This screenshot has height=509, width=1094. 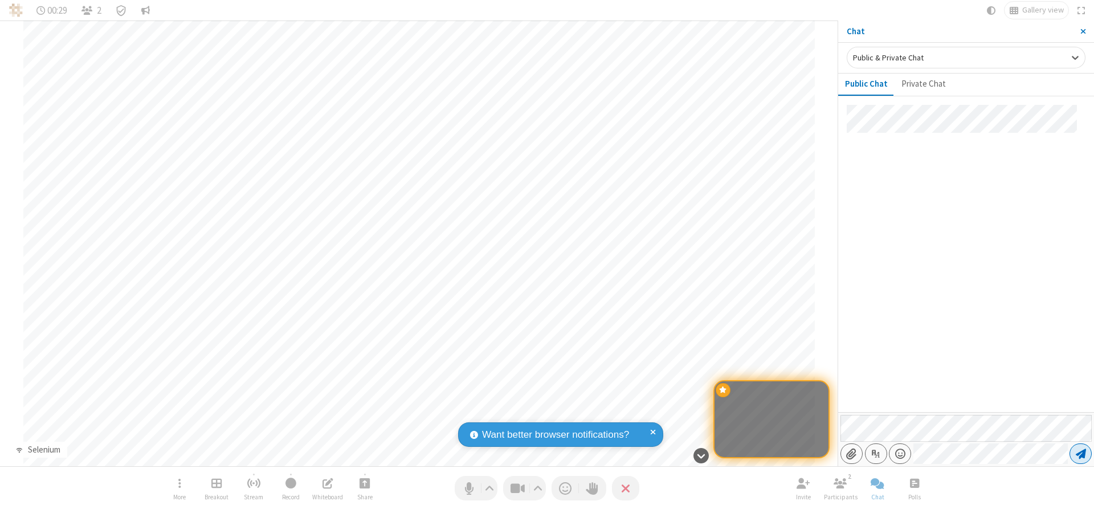 I want to click on span: Invite, so click(x=803, y=497).